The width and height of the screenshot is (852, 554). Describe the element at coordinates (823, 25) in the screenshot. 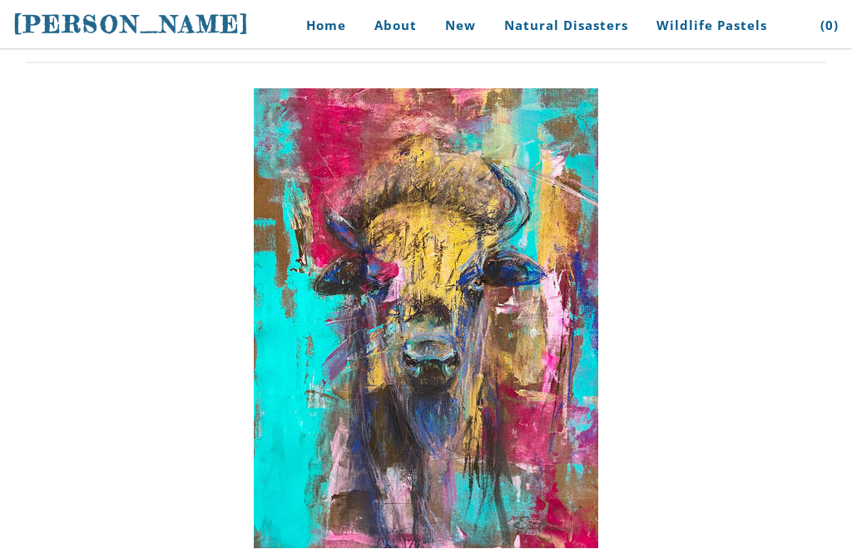

I see `a: (0)` at that location.